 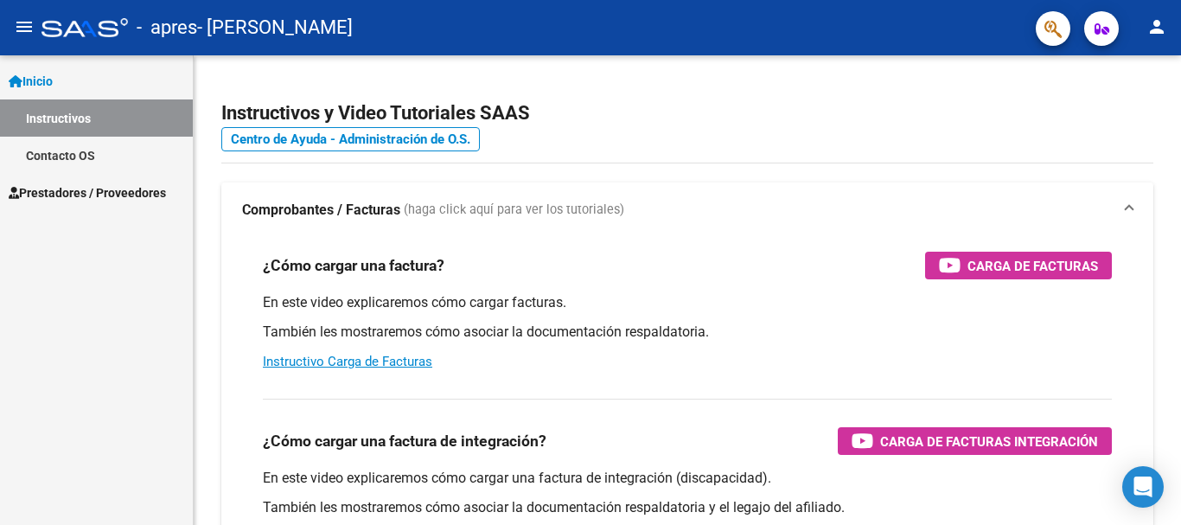 What do you see at coordinates (405, 441) in the screenshot?
I see `h3: ¿Cómo cargar una factura de integración?` at bounding box center [405, 441].